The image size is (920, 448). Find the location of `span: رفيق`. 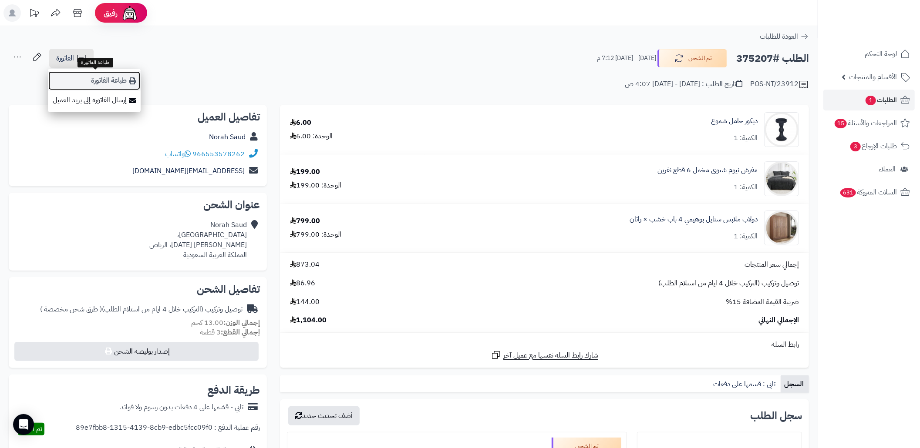

span: رفيق is located at coordinates (111, 13).